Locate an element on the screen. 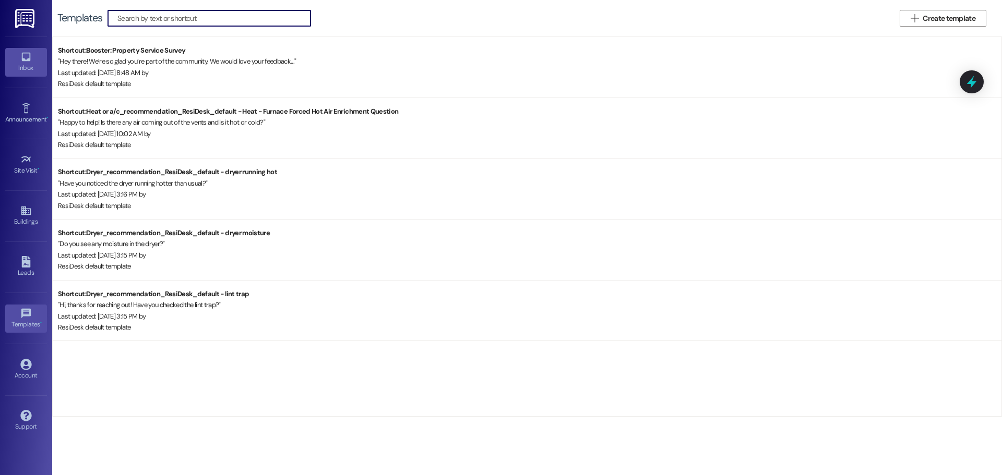  button: Create template is located at coordinates (943, 18).